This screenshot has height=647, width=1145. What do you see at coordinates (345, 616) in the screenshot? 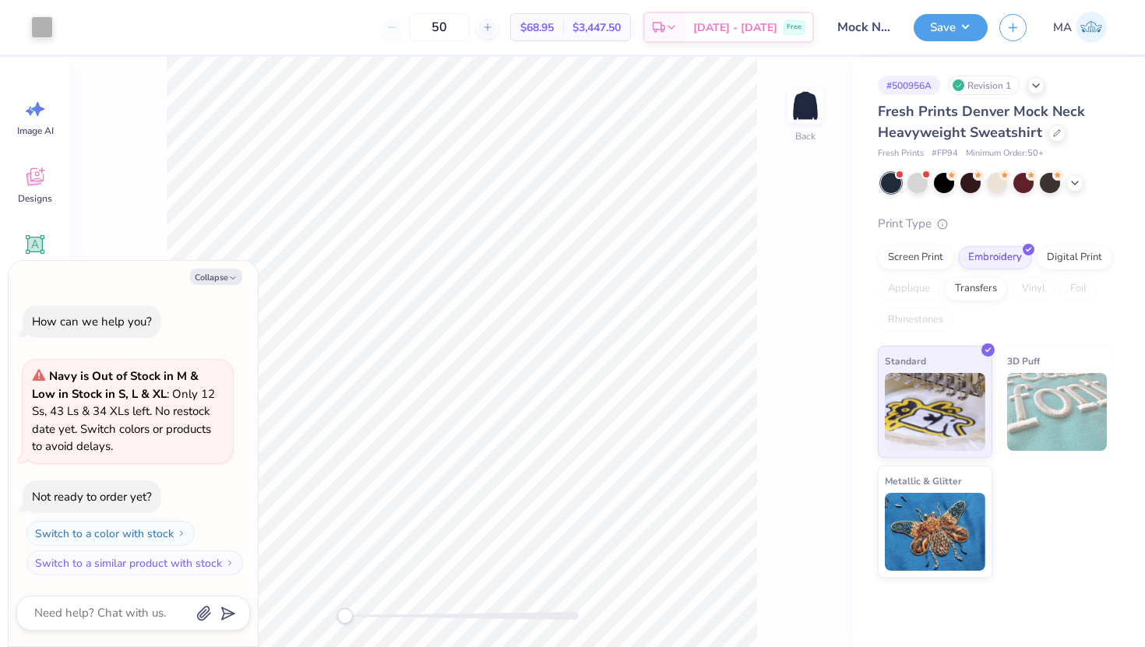
I see `div: Accessibility label` at bounding box center [345, 616].